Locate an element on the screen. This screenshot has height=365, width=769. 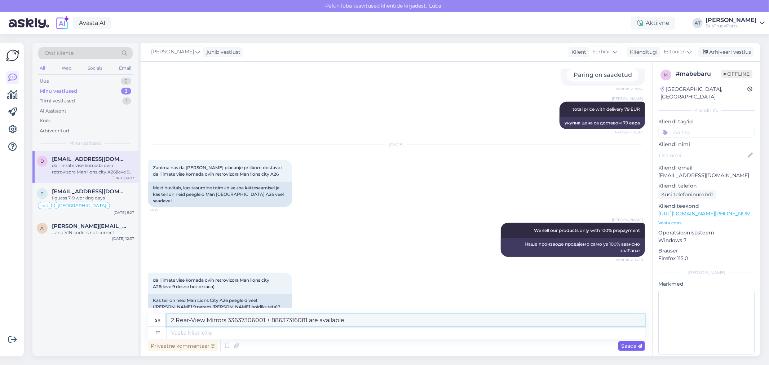
p: Vaata edasi ... is located at coordinates (706, 223).